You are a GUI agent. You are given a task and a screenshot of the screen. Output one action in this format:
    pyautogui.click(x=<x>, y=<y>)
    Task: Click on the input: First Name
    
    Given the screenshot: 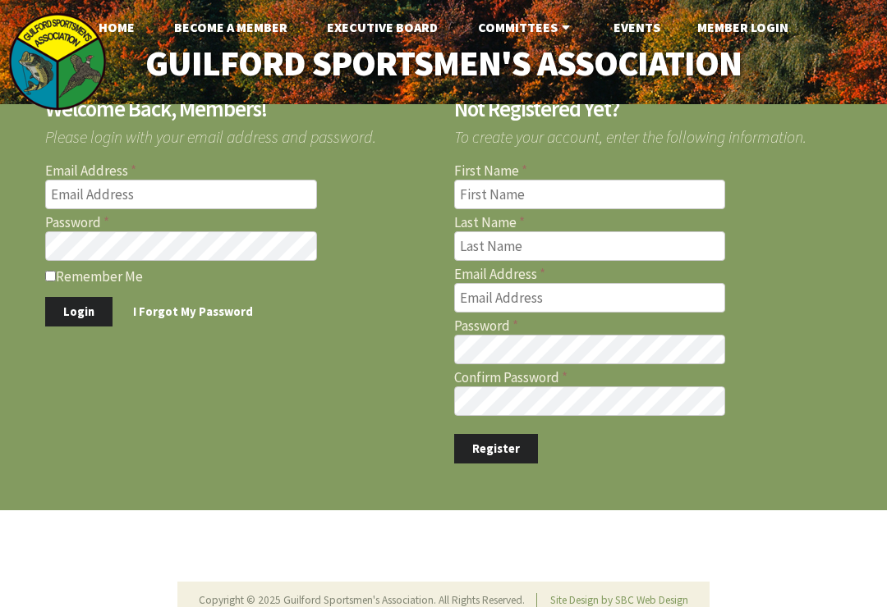 What is the action you would take?
    pyautogui.click(x=589, y=195)
    